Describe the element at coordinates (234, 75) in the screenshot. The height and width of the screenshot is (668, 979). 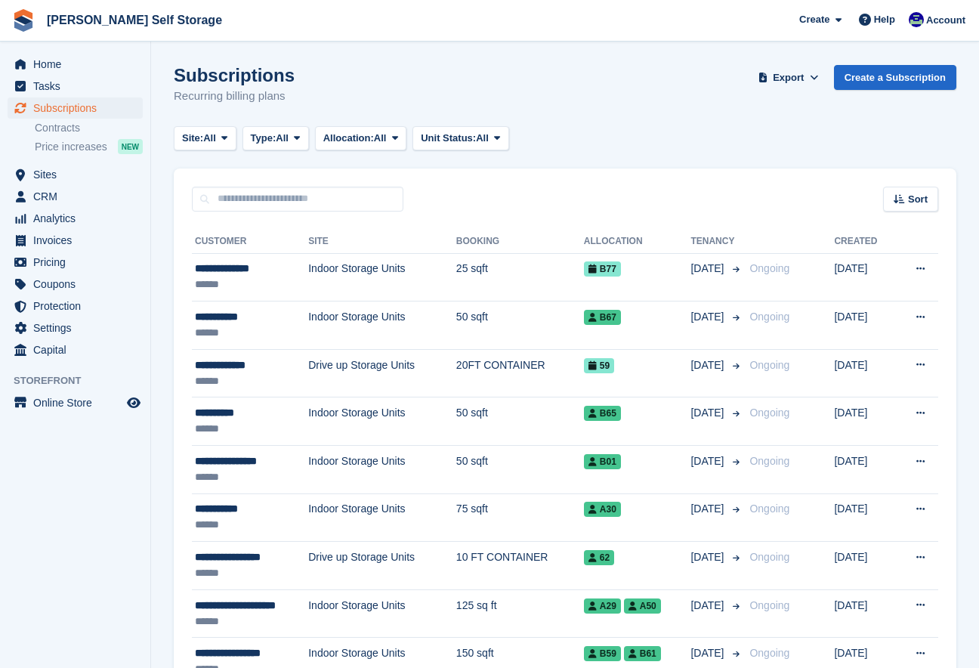
I see `h1: Subscriptions` at that location.